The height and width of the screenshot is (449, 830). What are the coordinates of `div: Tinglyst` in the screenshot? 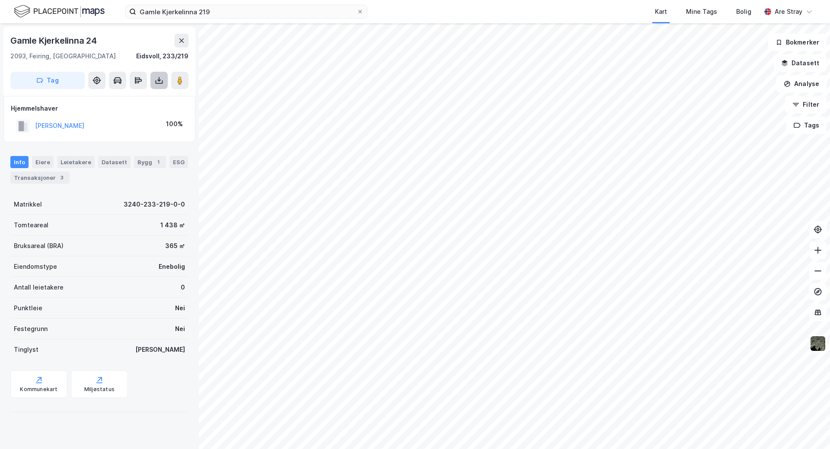 It's located at (26, 350).